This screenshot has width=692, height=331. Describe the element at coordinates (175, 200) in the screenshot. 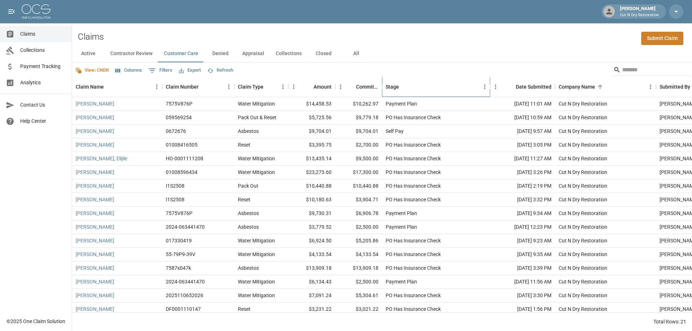

I see `div: I1S2508` at that location.